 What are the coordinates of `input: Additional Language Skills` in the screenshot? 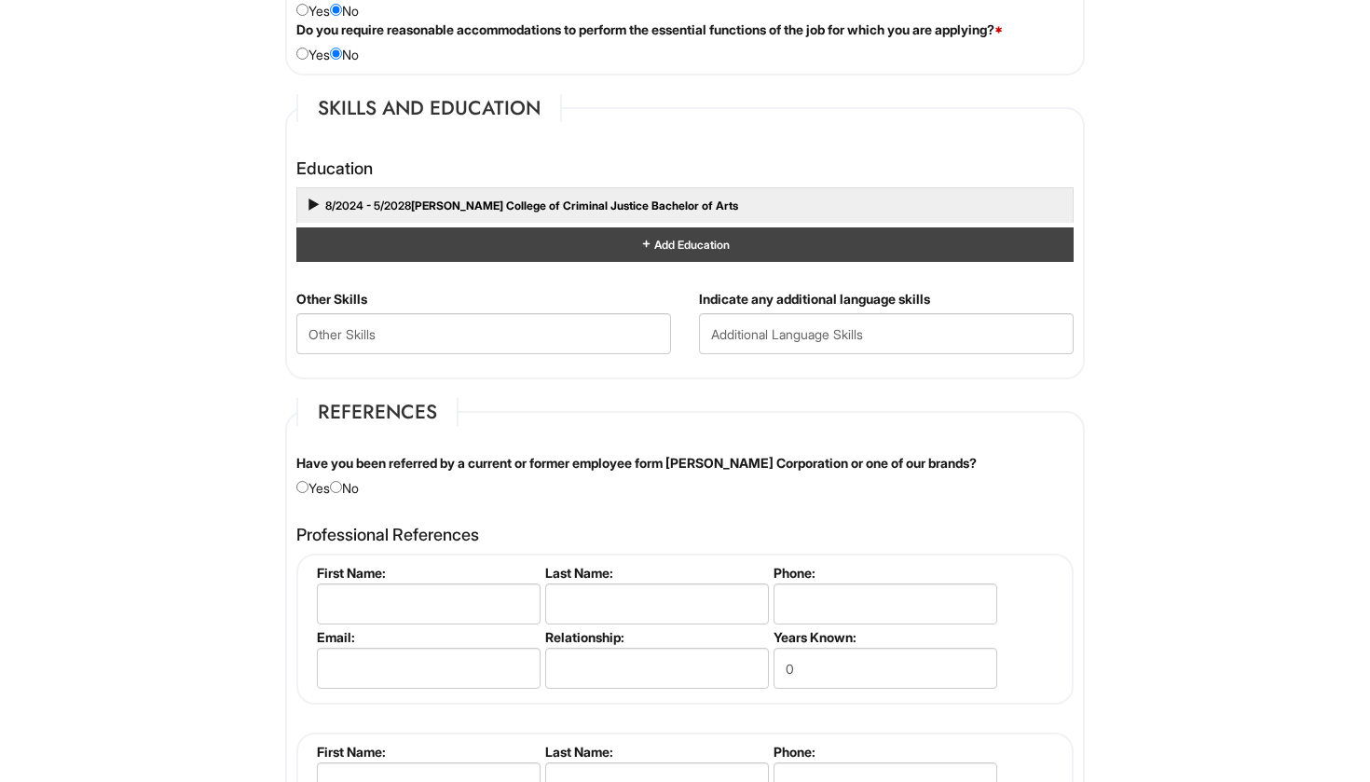 It's located at (887, 334).